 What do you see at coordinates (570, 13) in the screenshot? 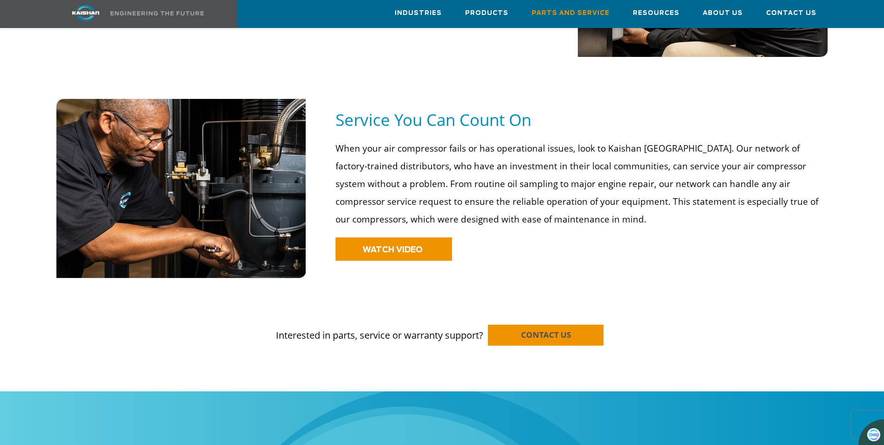
I see `a: Parts and Service` at bounding box center [570, 13].